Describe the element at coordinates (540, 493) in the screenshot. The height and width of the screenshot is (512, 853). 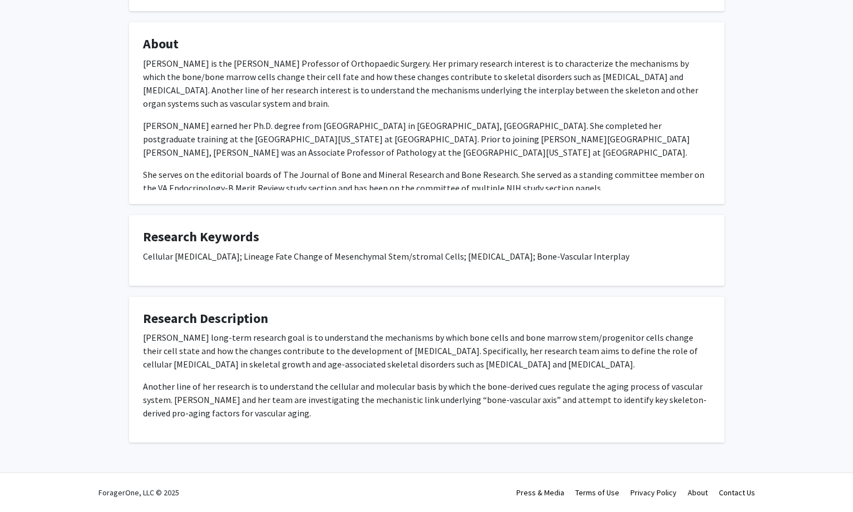
I see `a: Press & Media` at that location.